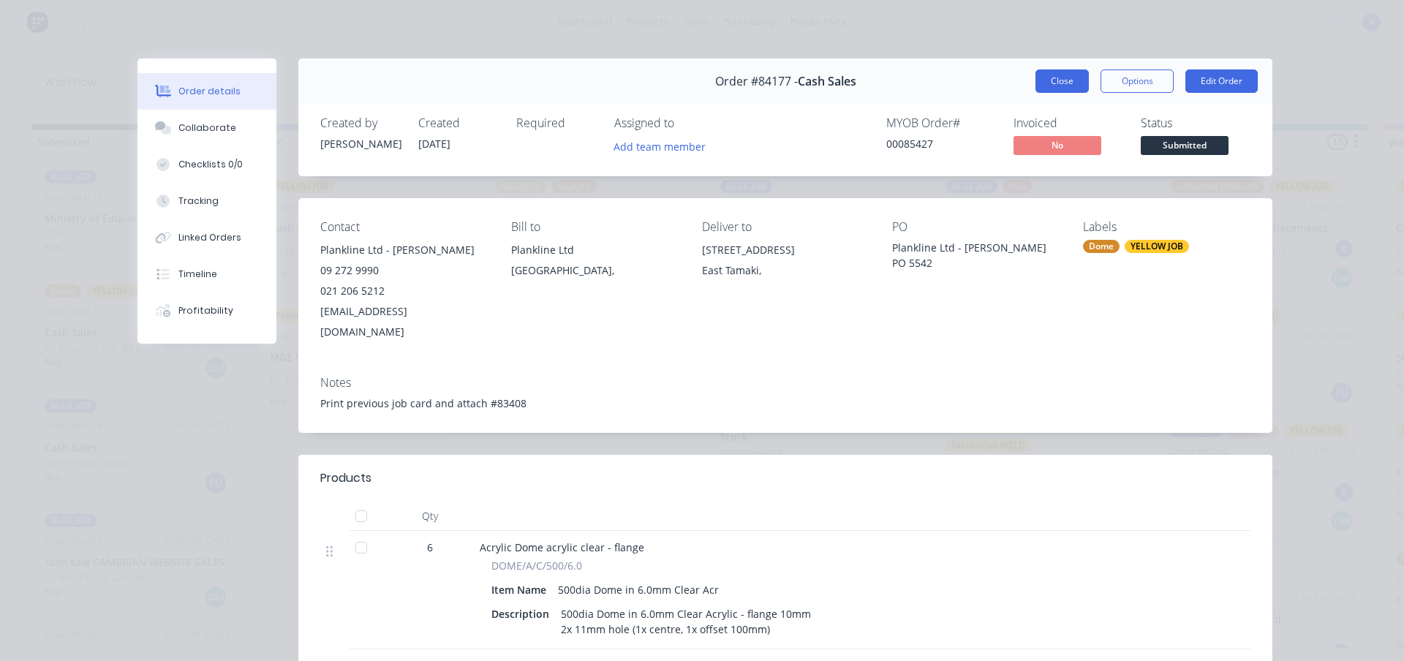  I want to click on div: Created by, so click(361, 123).